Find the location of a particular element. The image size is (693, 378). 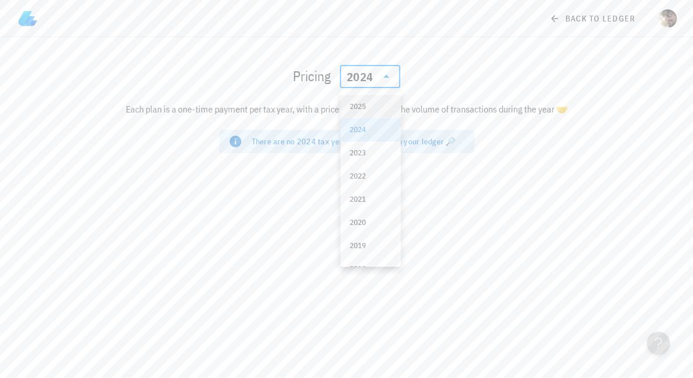

div: 2019 is located at coordinates (370, 246).